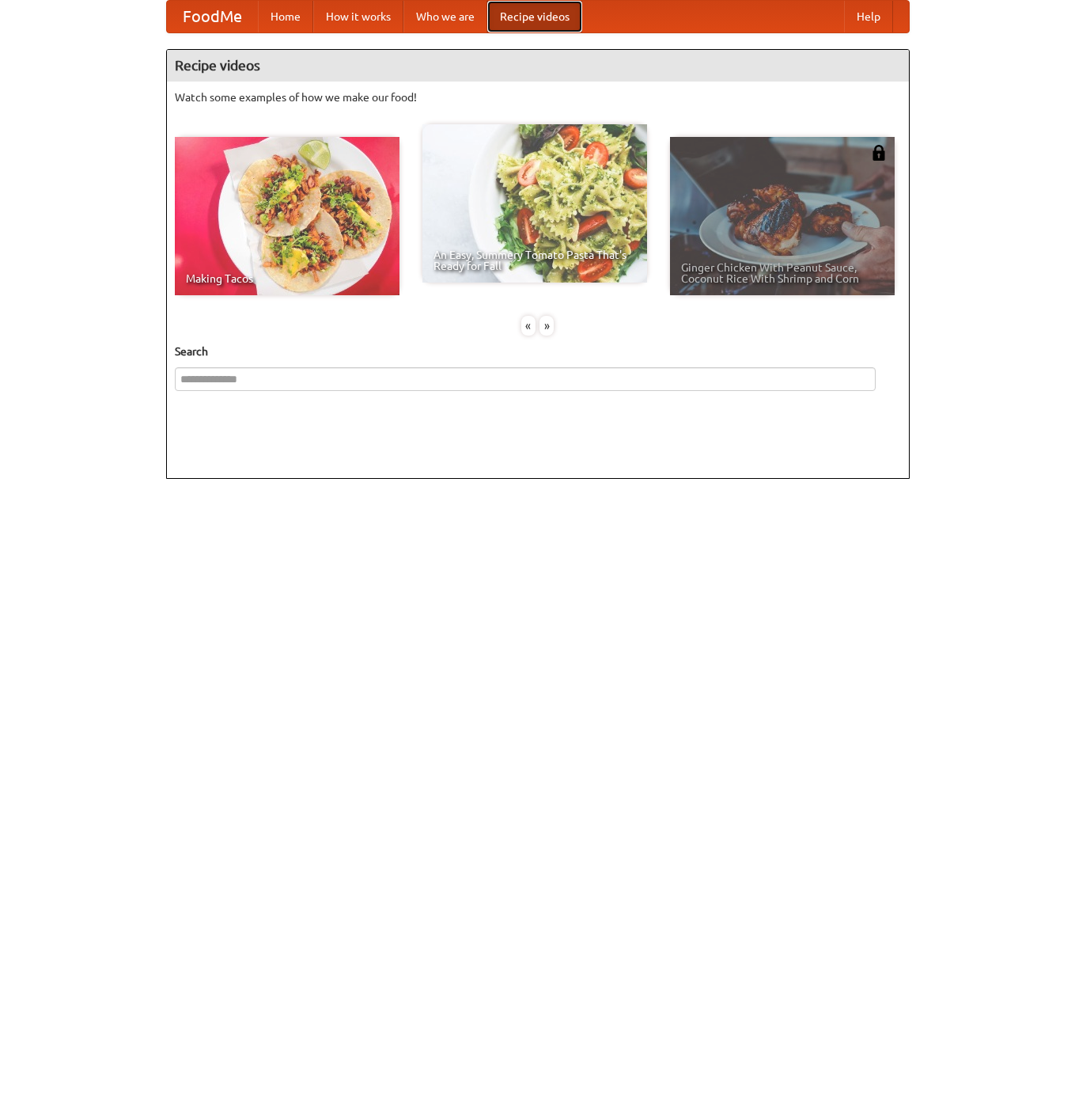 The image size is (1075, 1120). Describe the element at coordinates (538, 97) in the screenshot. I see `p: Watch some examples of how we make our food!` at that location.